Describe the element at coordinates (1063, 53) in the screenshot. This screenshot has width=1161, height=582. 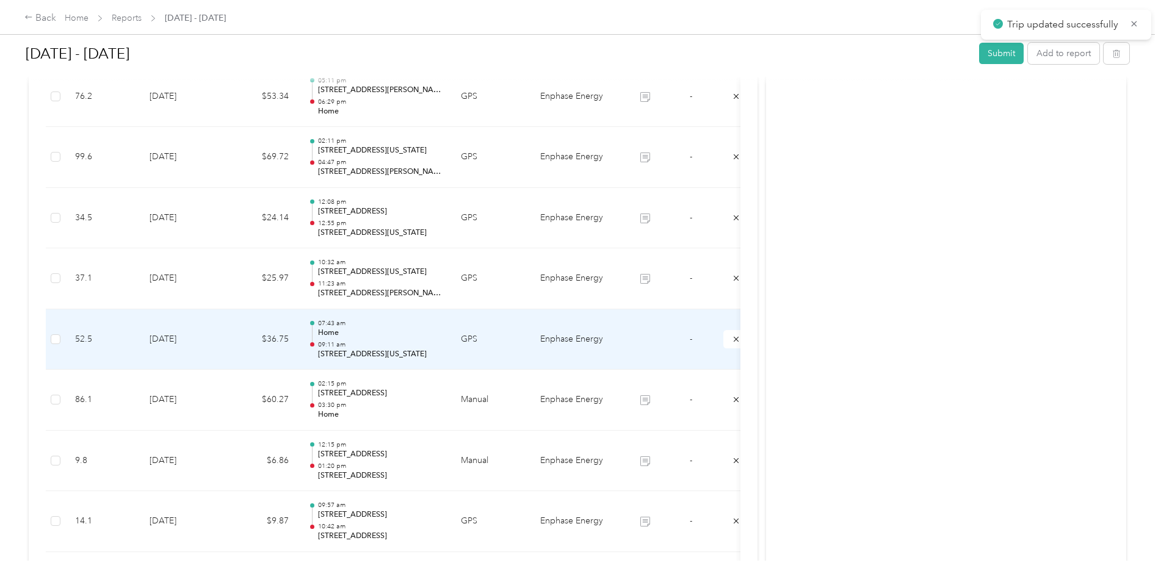
I see `button: Add to report` at that location.